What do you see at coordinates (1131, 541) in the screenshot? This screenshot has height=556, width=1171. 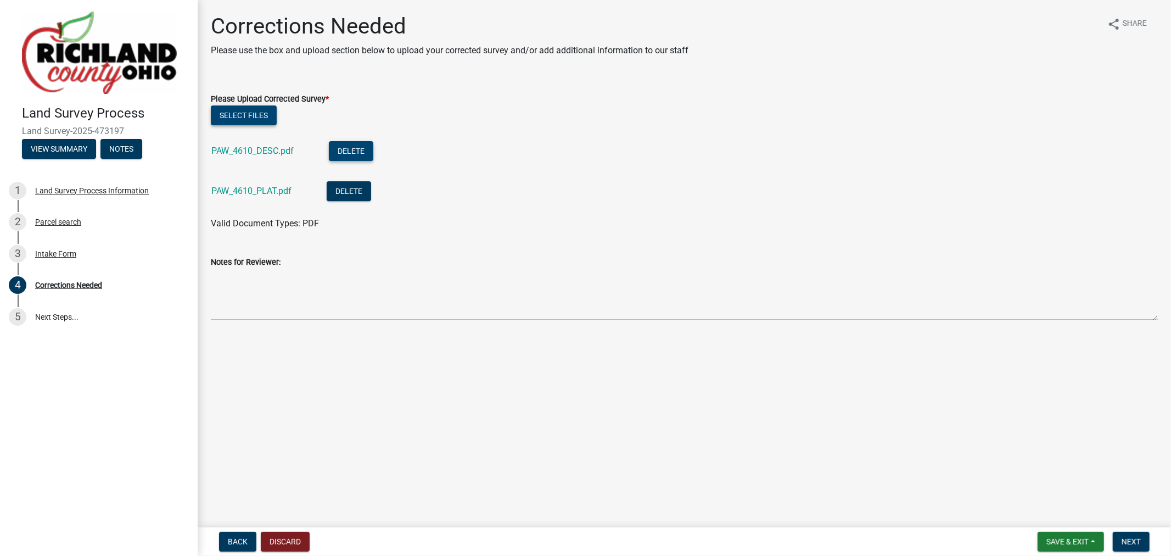 I see `span: Next` at bounding box center [1131, 541].